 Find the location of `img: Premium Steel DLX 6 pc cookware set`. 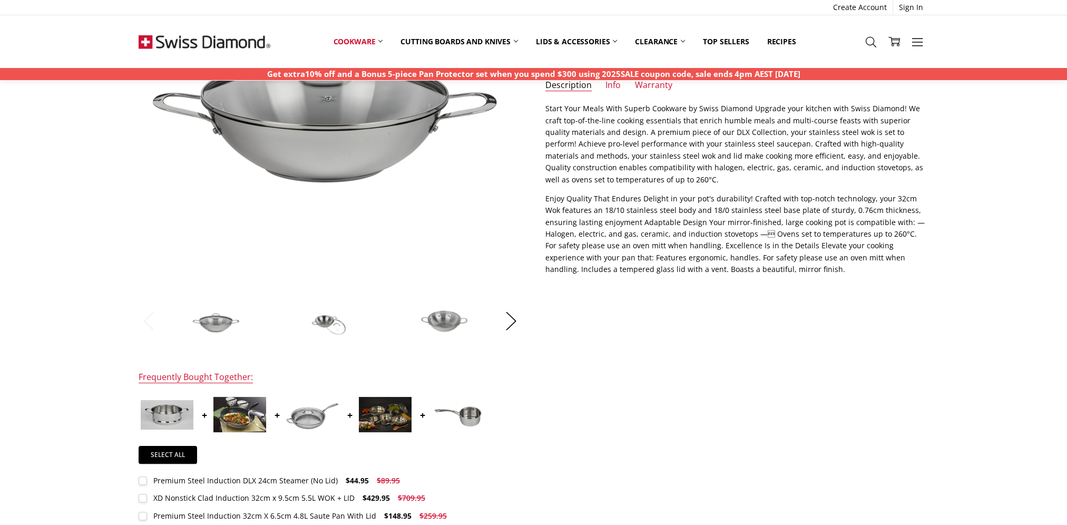

img: Premium Steel DLX 6 pc cookware set is located at coordinates (385, 414).